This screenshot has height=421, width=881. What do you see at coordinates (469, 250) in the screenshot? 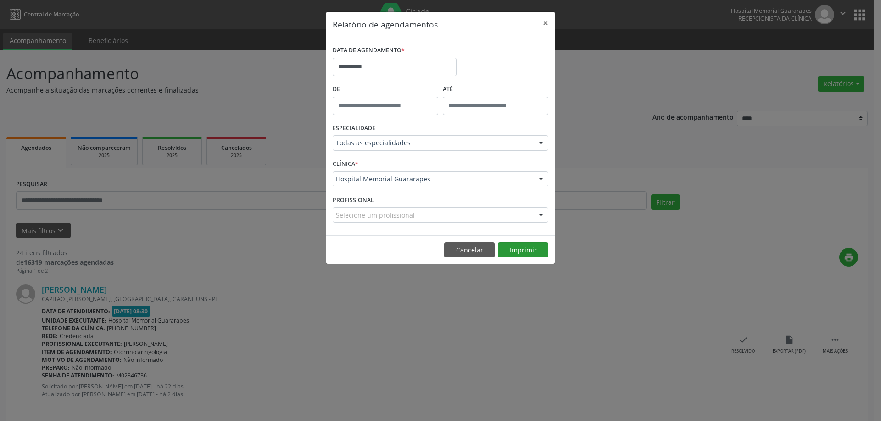
I see `button: Cancelar` at bounding box center [469, 250].